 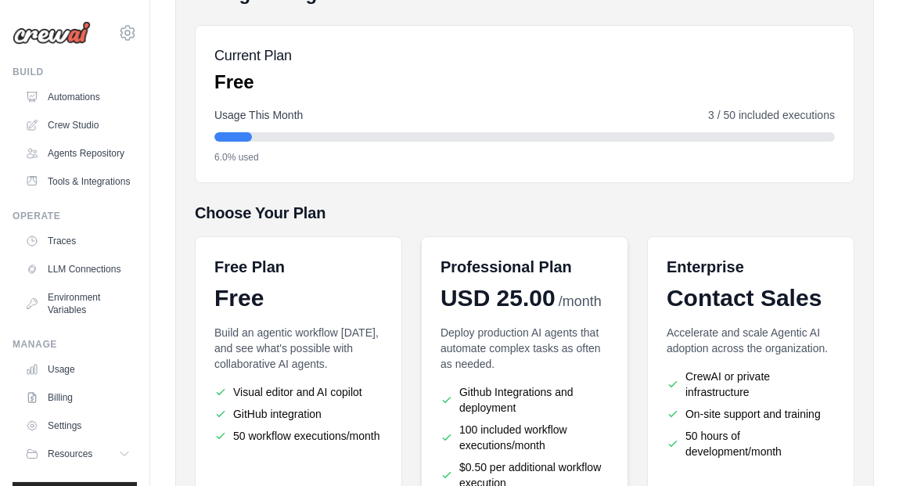 What do you see at coordinates (236, 157) in the screenshot?
I see `span: 6.0% used` at bounding box center [236, 157].